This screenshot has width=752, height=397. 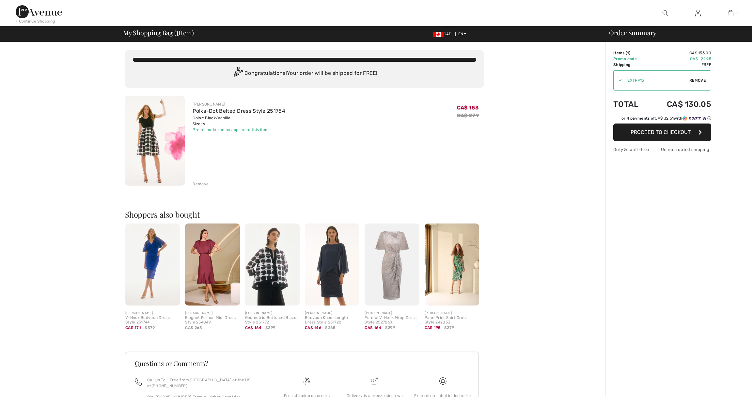 What do you see at coordinates (138, 382) in the screenshot?
I see `img: call` at bounding box center [138, 382].